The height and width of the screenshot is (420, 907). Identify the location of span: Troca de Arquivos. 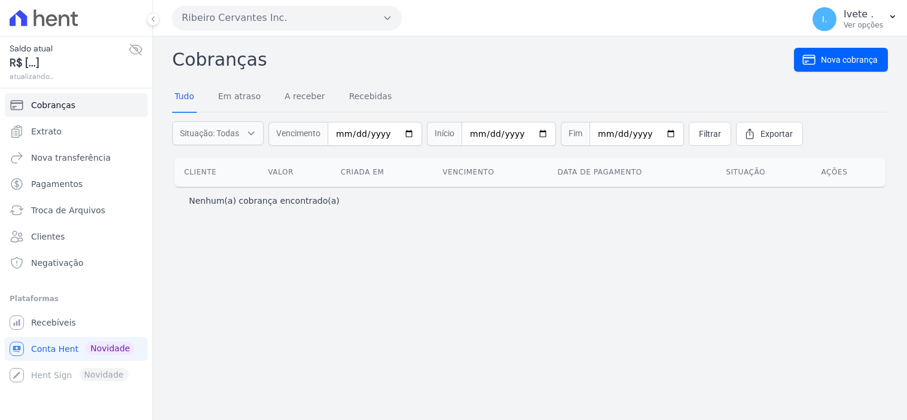
(68, 210).